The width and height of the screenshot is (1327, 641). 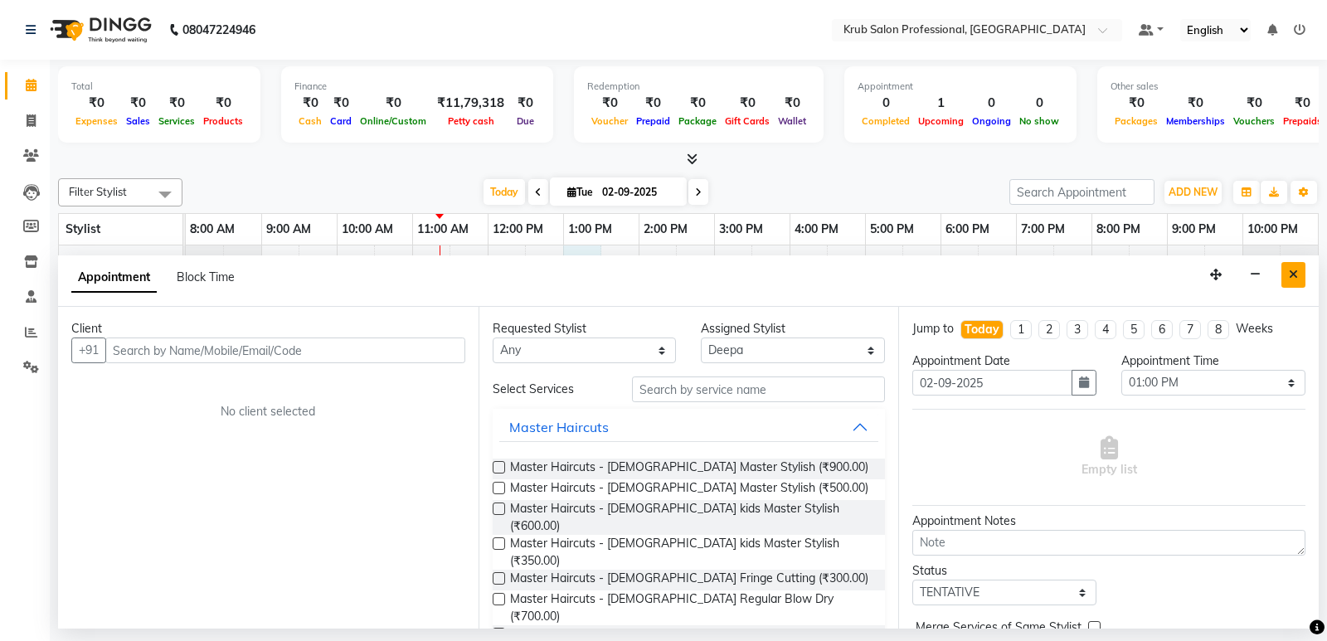 What do you see at coordinates (1077, 329) in the screenshot?
I see `li: 3` at bounding box center [1077, 329].